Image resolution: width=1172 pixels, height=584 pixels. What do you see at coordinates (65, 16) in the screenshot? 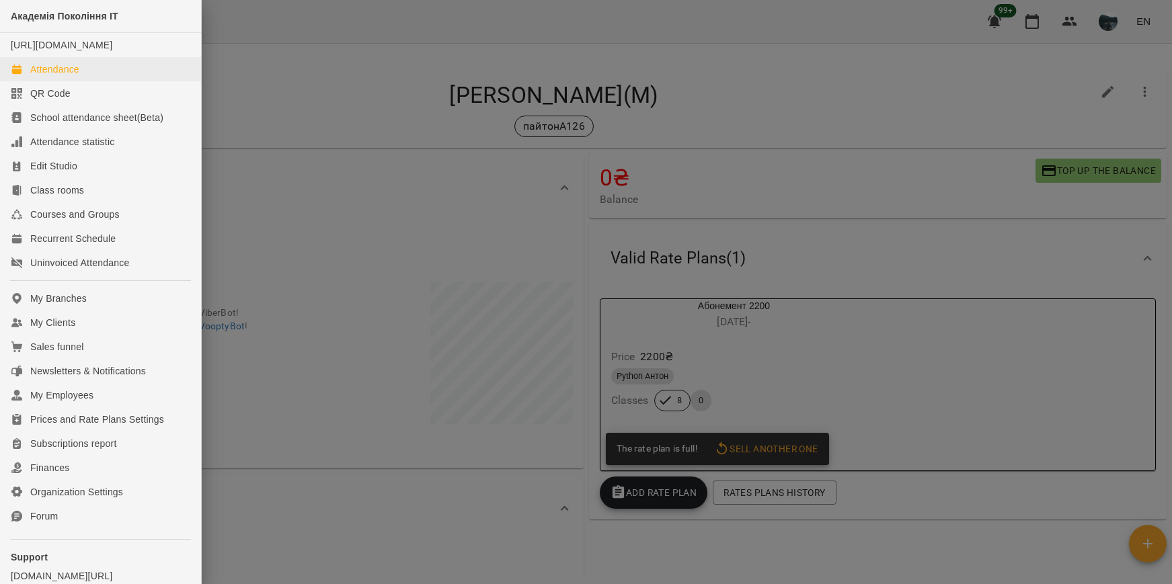
I see `span: Академія Покоління ІТ` at bounding box center [65, 16].